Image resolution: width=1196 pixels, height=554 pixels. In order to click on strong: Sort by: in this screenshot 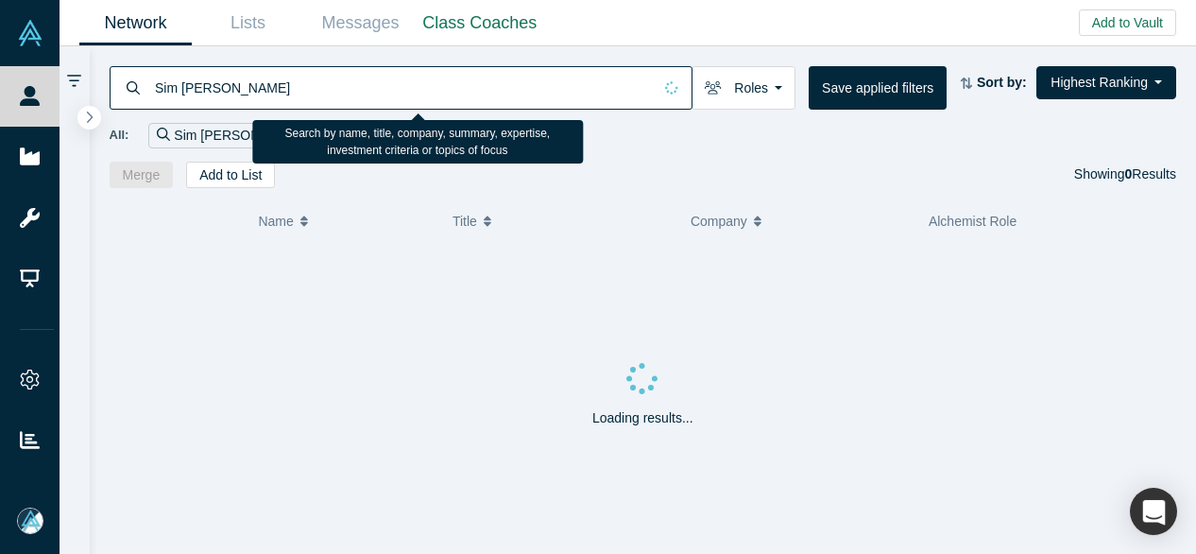, I will do `click(1001, 82)`.